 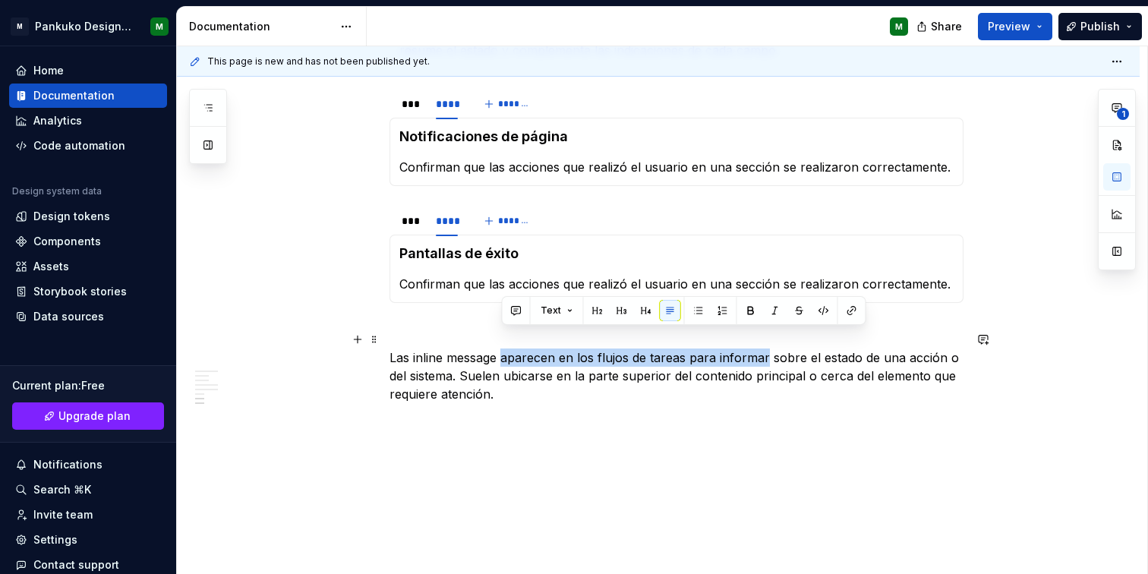 I want to click on a: Documentation, so click(x=88, y=96).